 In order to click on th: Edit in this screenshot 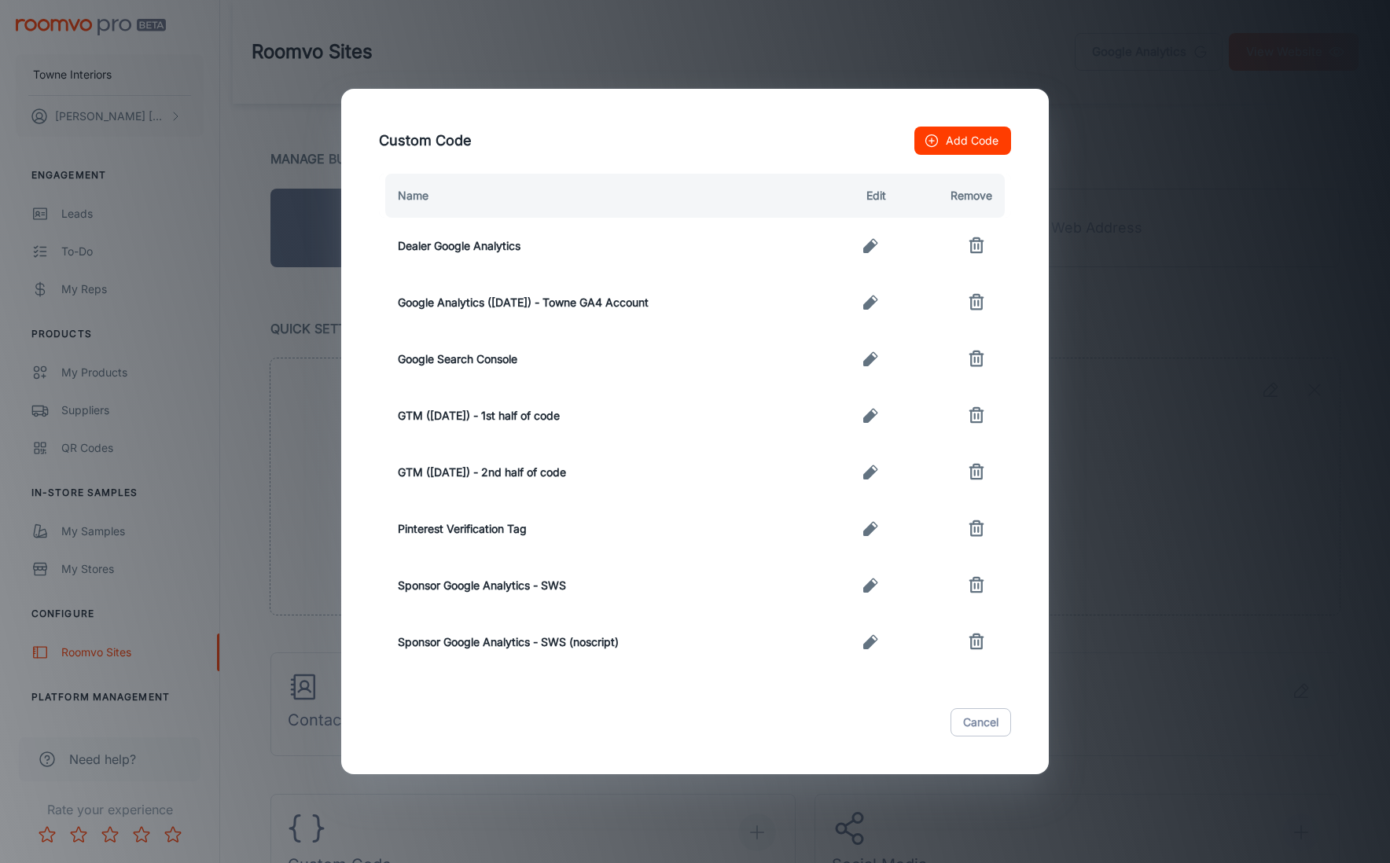, I will do `click(855, 196)`.